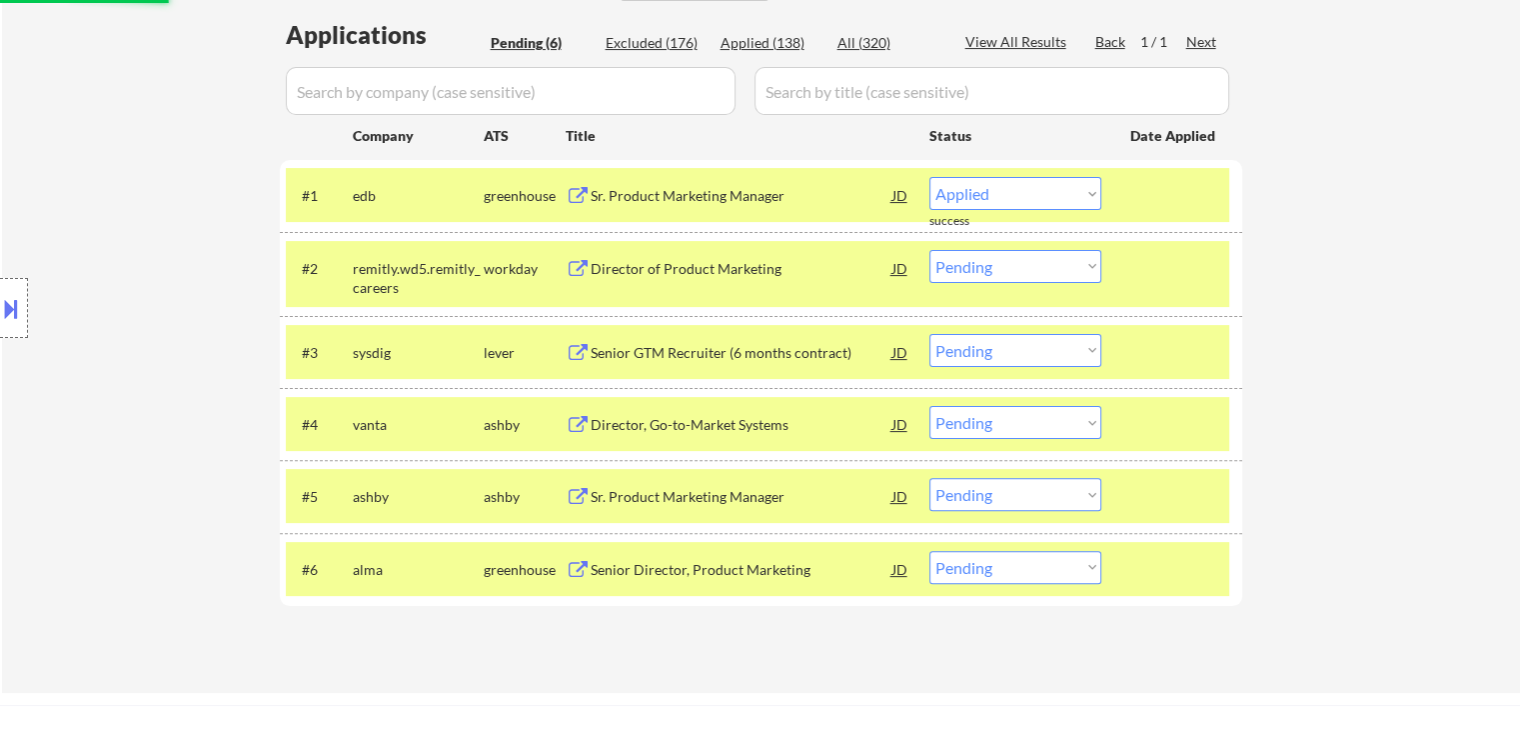 This screenshot has width=1520, height=730. What do you see at coordinates (1019, 42) in the screenshot?
I see `div: View All Results` at bounding box center [1019, 42].